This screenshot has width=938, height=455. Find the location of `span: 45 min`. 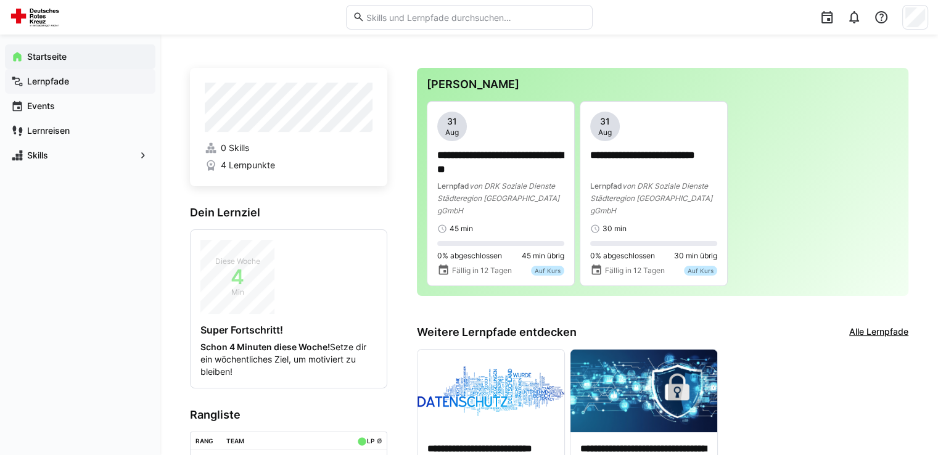

span: 45 min is located at coordinates (461, 229).